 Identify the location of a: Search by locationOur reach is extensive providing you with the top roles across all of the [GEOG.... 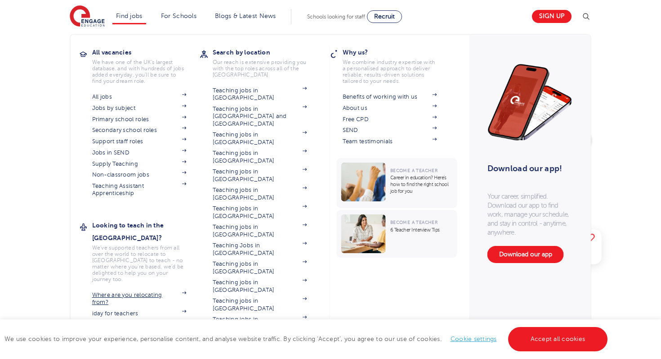
(267, 62).